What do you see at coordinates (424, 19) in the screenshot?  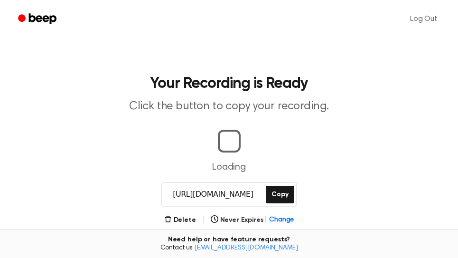 I see `a: Log Out` at bounding box center [424, 19].